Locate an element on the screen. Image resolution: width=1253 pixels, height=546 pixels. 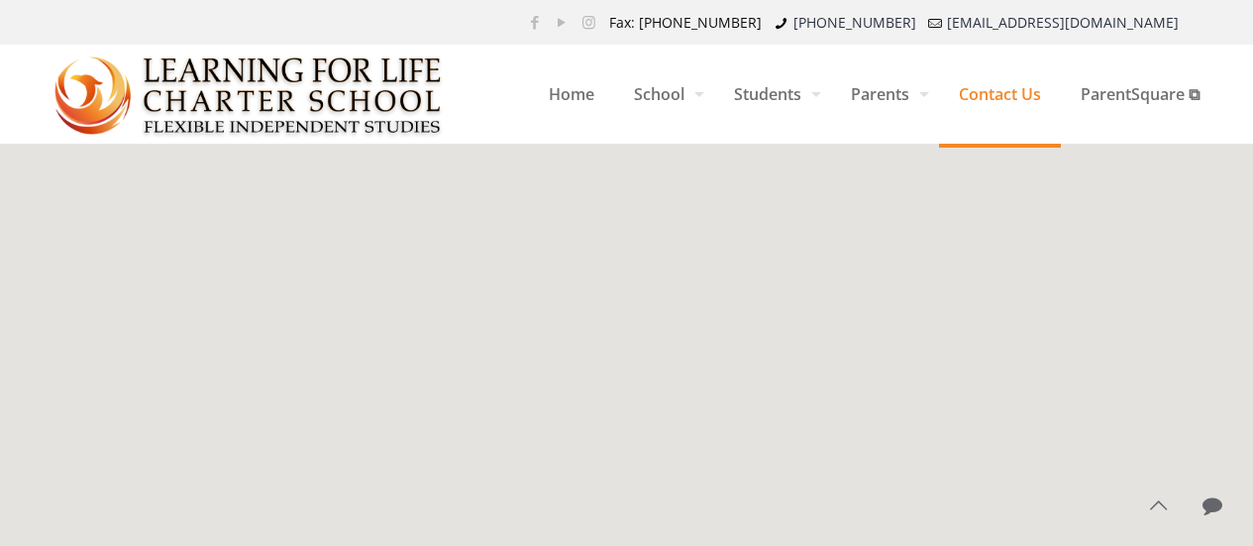
span: Students is located at coordinates (773, 94).